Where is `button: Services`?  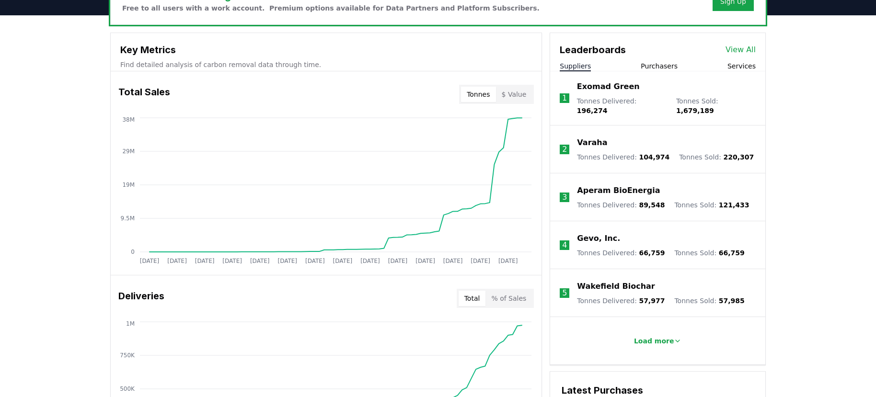
button: Services is located at coordinates (742, 66).